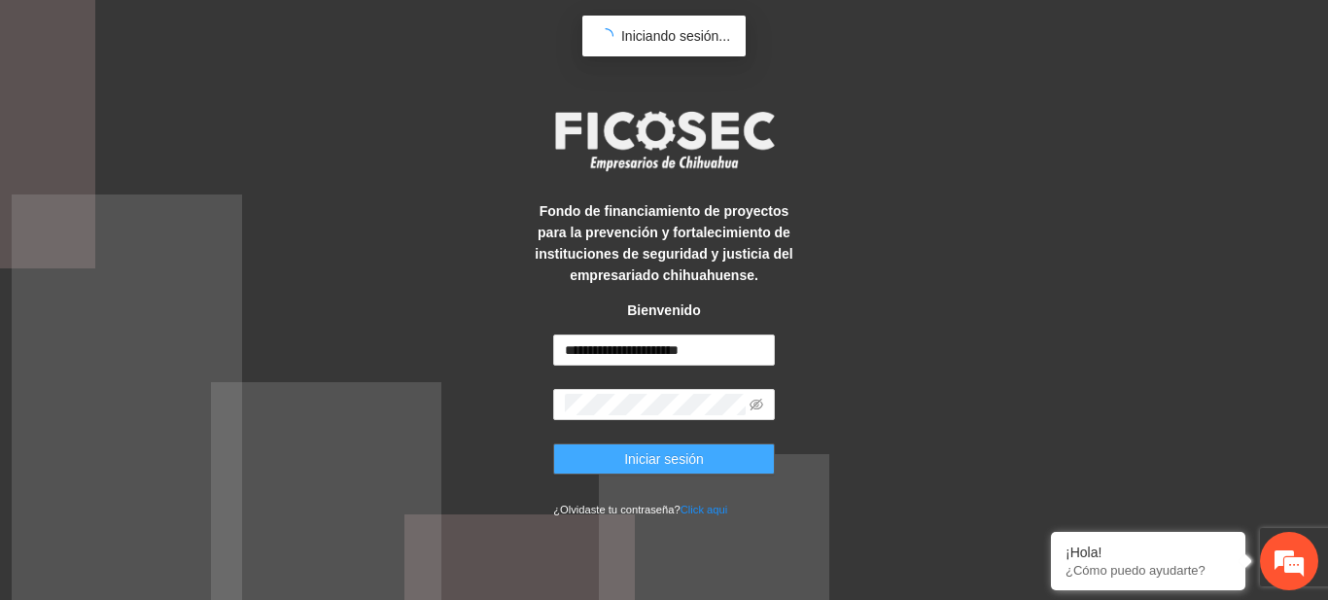  I want to click on strong: Fondo de financiamiento de proyectos para la prevención y fortalecimiento de instituciones de seg..., so click(663, 243).